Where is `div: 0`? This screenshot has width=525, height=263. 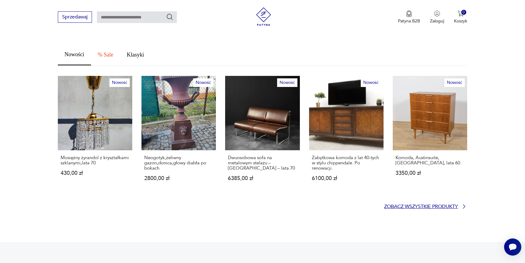 div: 0 is located at coordinates (464, 12).